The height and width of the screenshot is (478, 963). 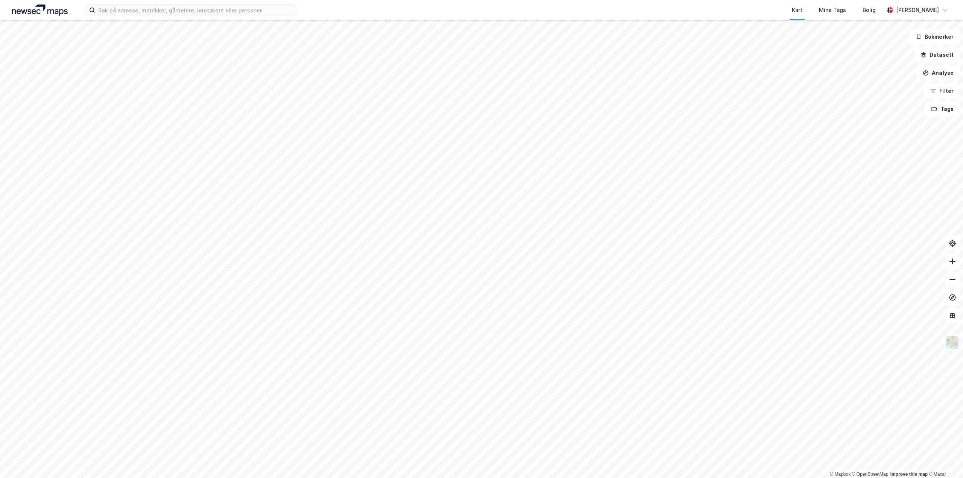 I want to click on img: Z, so click(x=953, y=343).